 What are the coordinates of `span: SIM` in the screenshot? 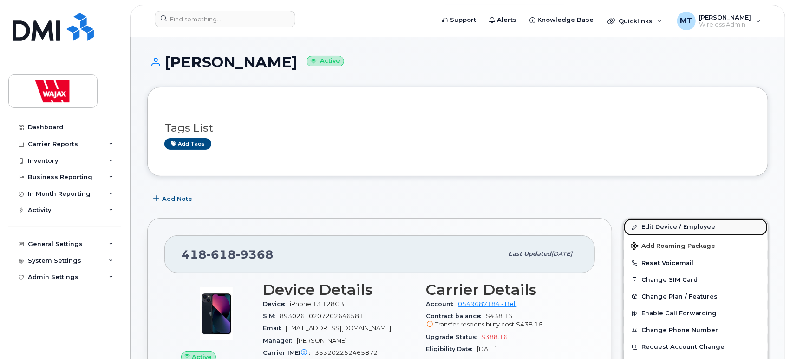 It's located at (271, 315).